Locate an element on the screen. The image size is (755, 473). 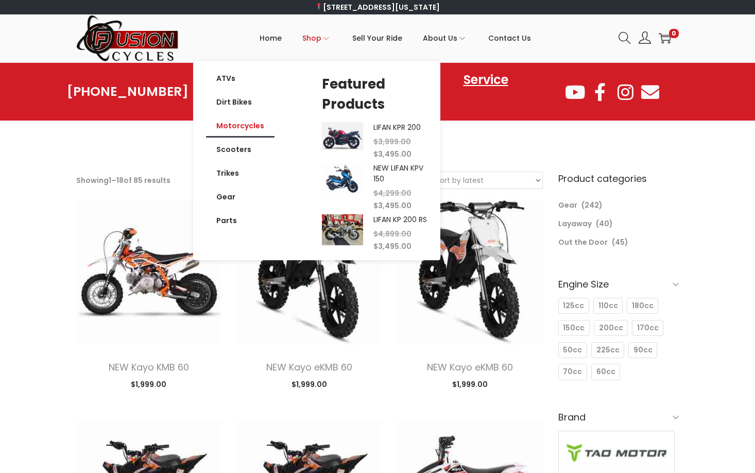
span: Sell Your Ride is located at coordinates (377, 38).